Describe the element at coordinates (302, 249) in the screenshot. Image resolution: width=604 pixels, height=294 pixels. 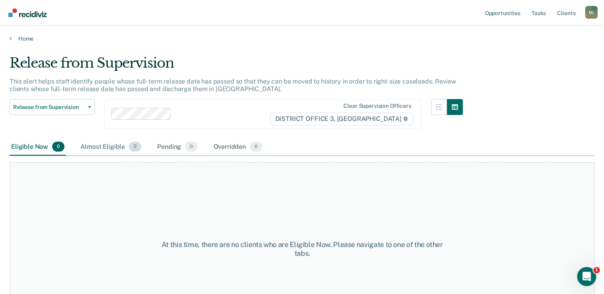
I see `div: At this time, there are no clients who are Eligible Now. Please navigate to one of the other tabs.` at that location.